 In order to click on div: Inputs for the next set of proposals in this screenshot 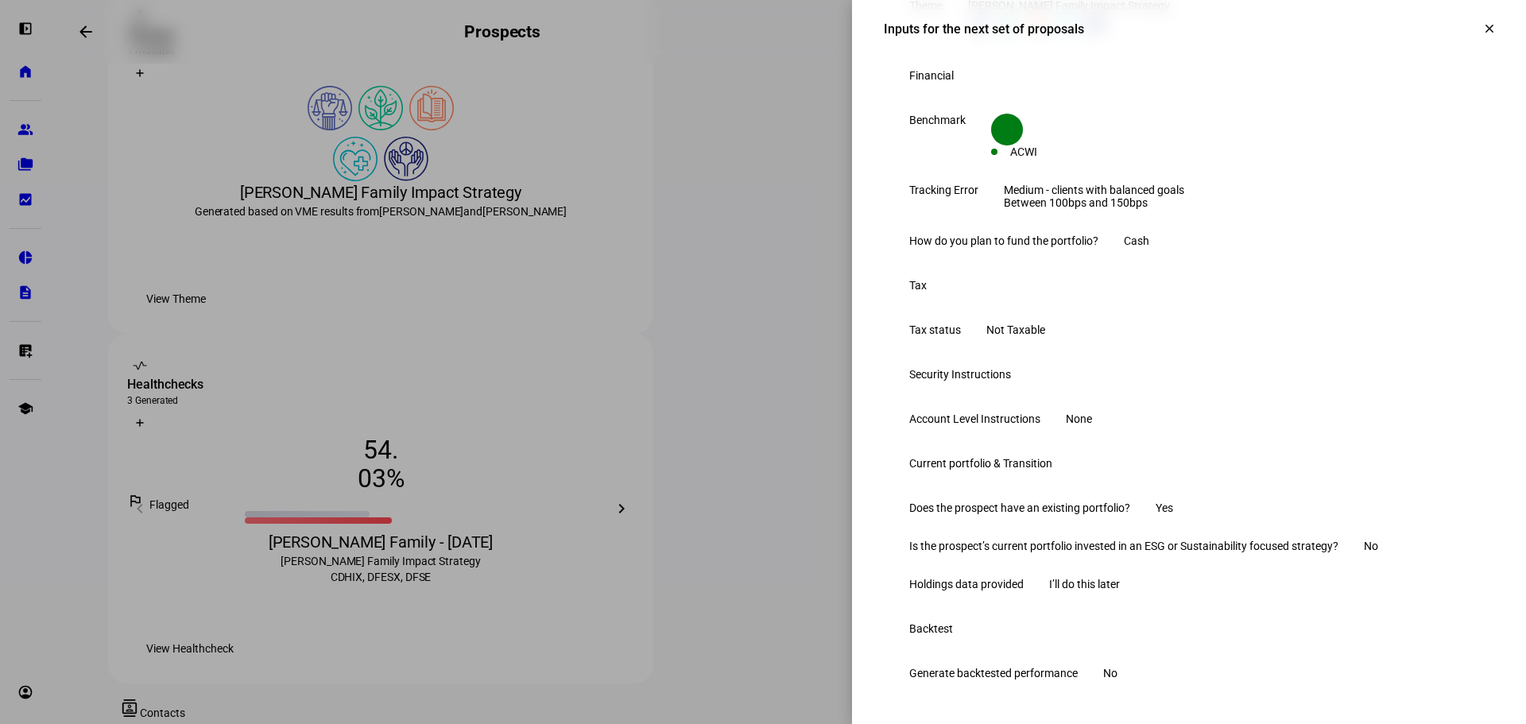, I will do `click(984, 29)`.